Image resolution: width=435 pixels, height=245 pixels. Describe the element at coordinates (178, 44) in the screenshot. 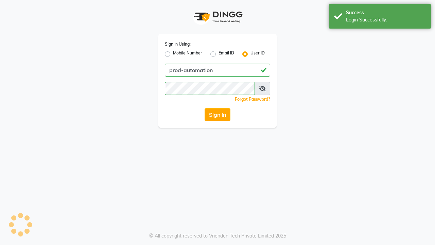

I see `label: Sign In Using:` at that location.